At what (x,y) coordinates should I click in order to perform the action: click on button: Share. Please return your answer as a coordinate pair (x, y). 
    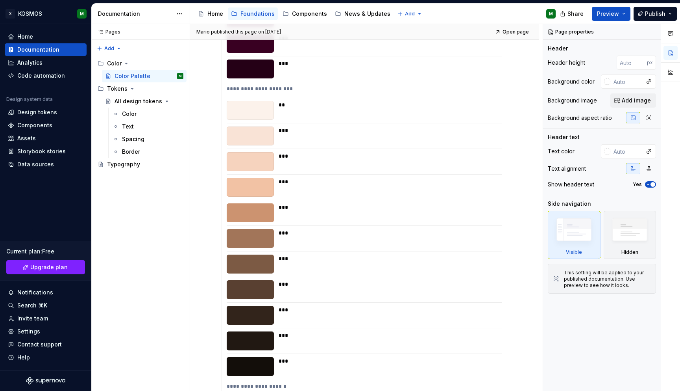
    Looking at the image, I should click on (572, 14).